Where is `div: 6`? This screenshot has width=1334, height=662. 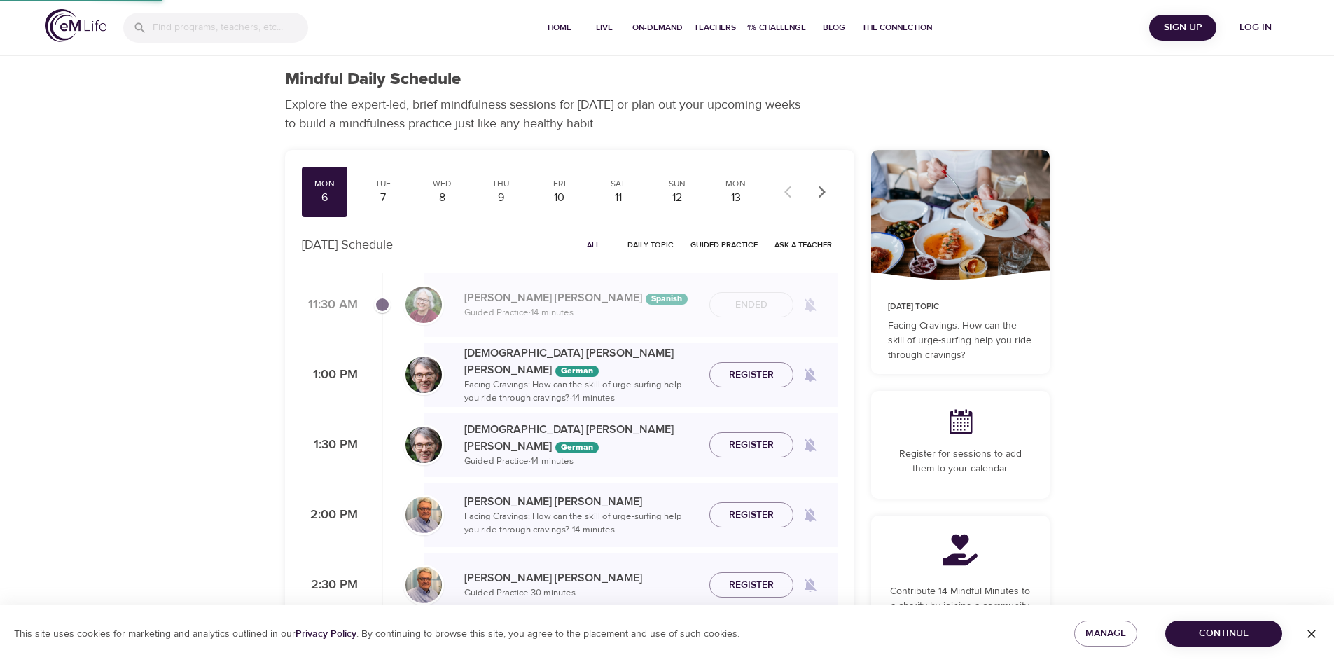 div: 6 is located at coordinates (325, 197).